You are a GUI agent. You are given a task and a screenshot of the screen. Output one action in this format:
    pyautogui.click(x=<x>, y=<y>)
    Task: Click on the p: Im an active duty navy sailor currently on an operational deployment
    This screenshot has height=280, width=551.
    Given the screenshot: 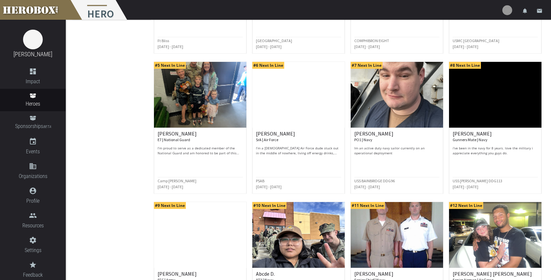 What is the action you would take?
    pyautogui.click(x=397, y=151)
    